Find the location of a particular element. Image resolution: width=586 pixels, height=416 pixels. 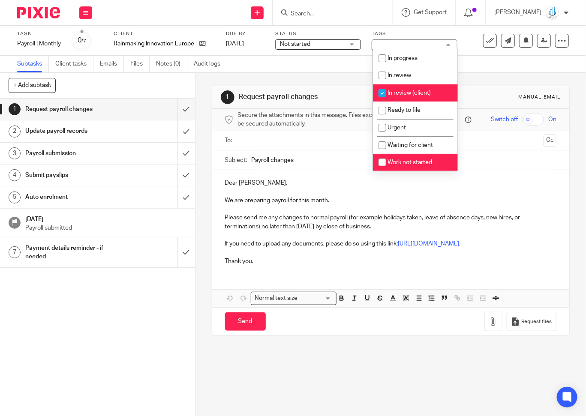

a: Subtasks is located at coordinates (33, 64).